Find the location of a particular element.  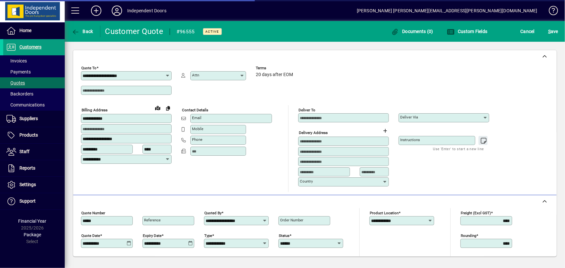

button: Back is located at coordinates (82, 31).